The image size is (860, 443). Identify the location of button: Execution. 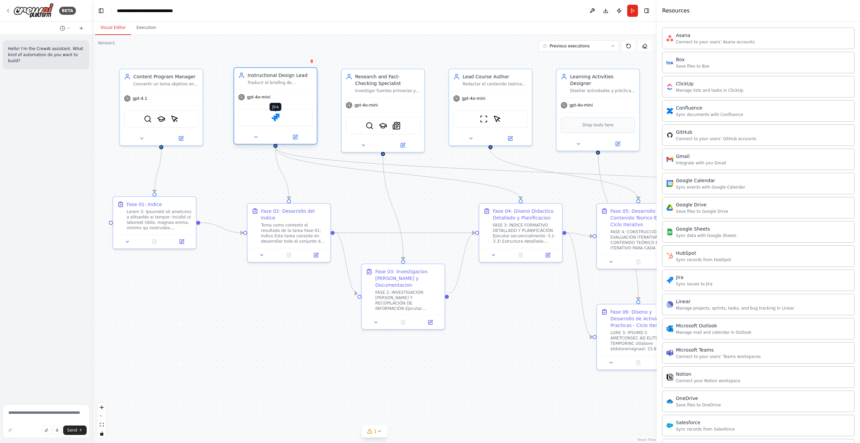
(146, 28).